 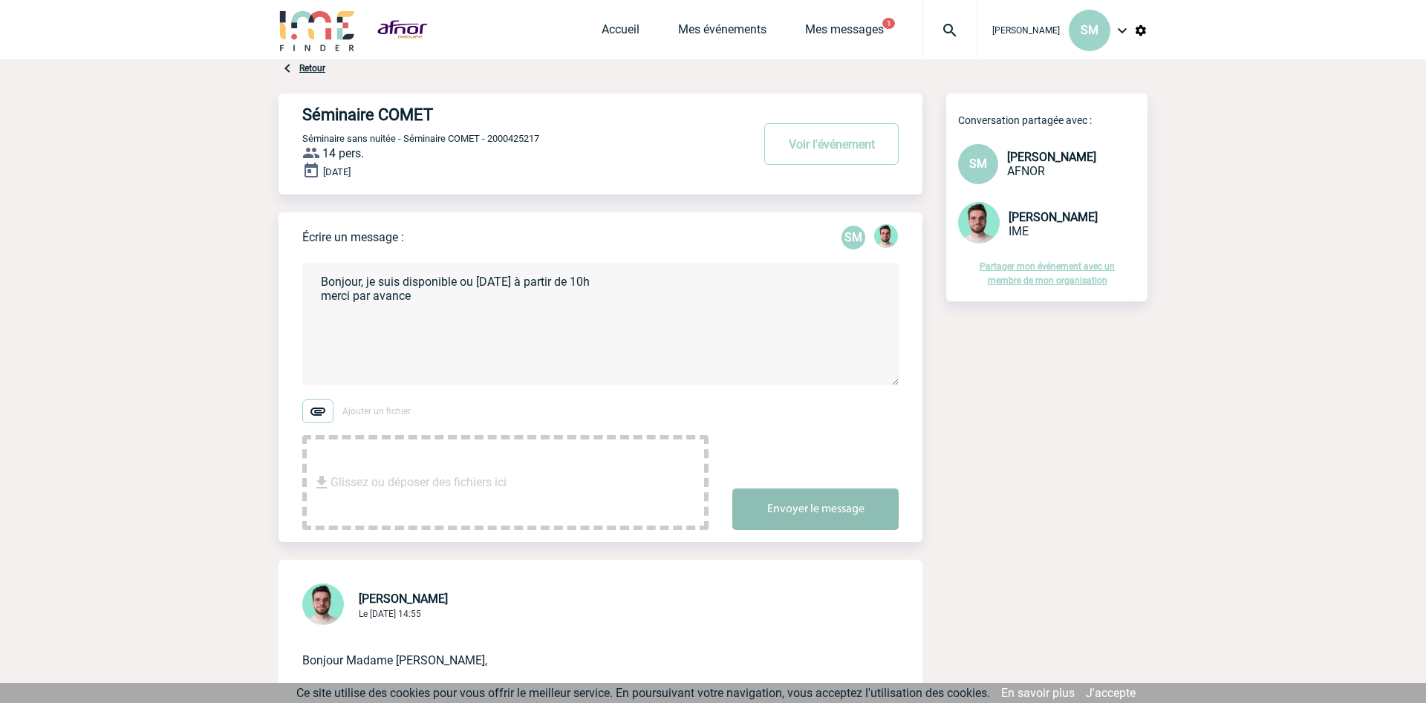 What do you see at coordinates (620, 33) in the screenshot?
I see `a: Accueil` at bounding box center [620, 33].